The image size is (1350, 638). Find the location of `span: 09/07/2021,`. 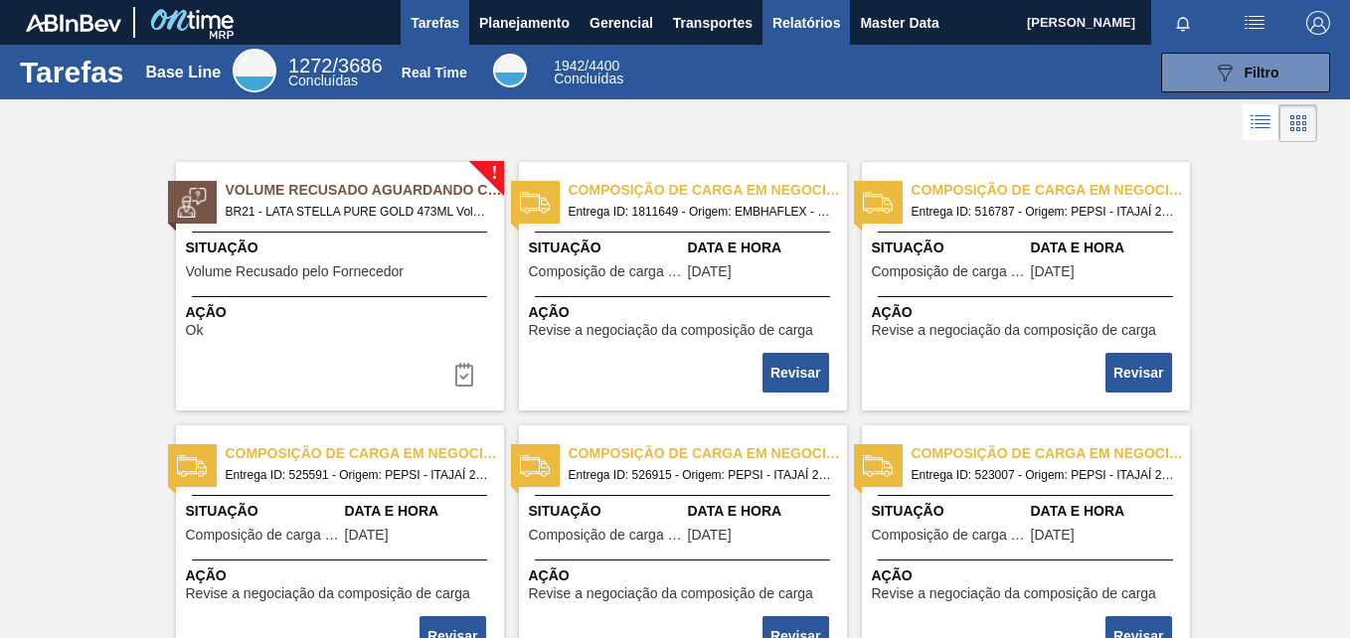

span: 09/07/2021, is located at coordinates (1053, 535).